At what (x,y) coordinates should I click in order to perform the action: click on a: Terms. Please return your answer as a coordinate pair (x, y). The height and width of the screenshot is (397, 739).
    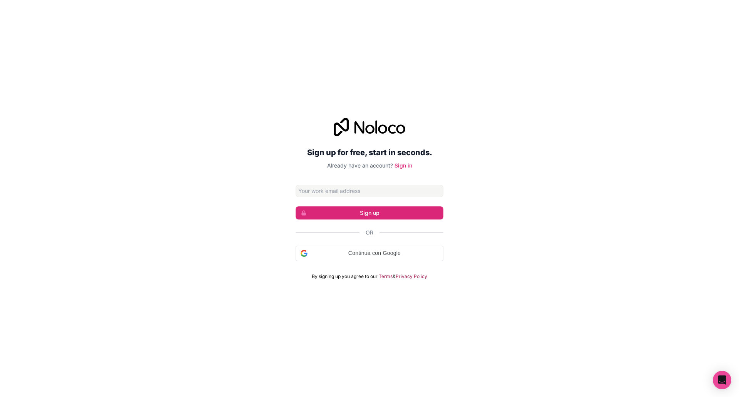
    Looking at the image, I should click on (385, 276).